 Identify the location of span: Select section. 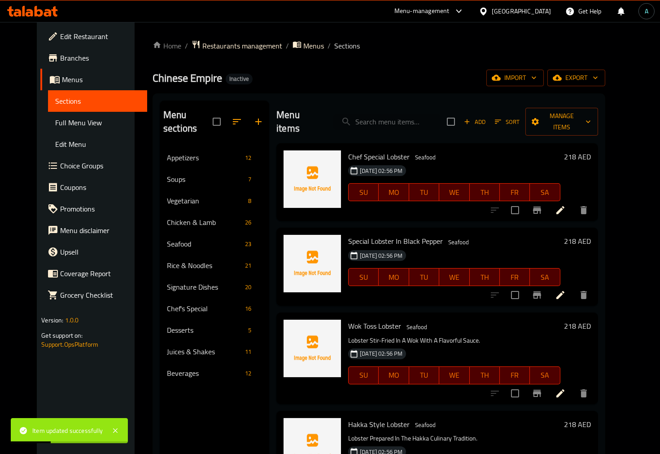
(451, 122).